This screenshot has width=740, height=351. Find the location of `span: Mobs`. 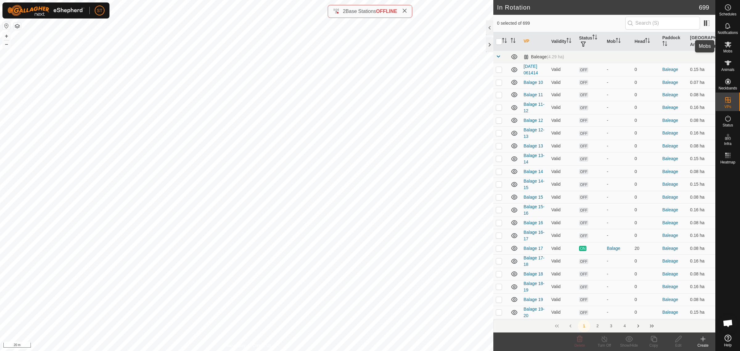

span: Mobs is located at coordinates (728, 51).